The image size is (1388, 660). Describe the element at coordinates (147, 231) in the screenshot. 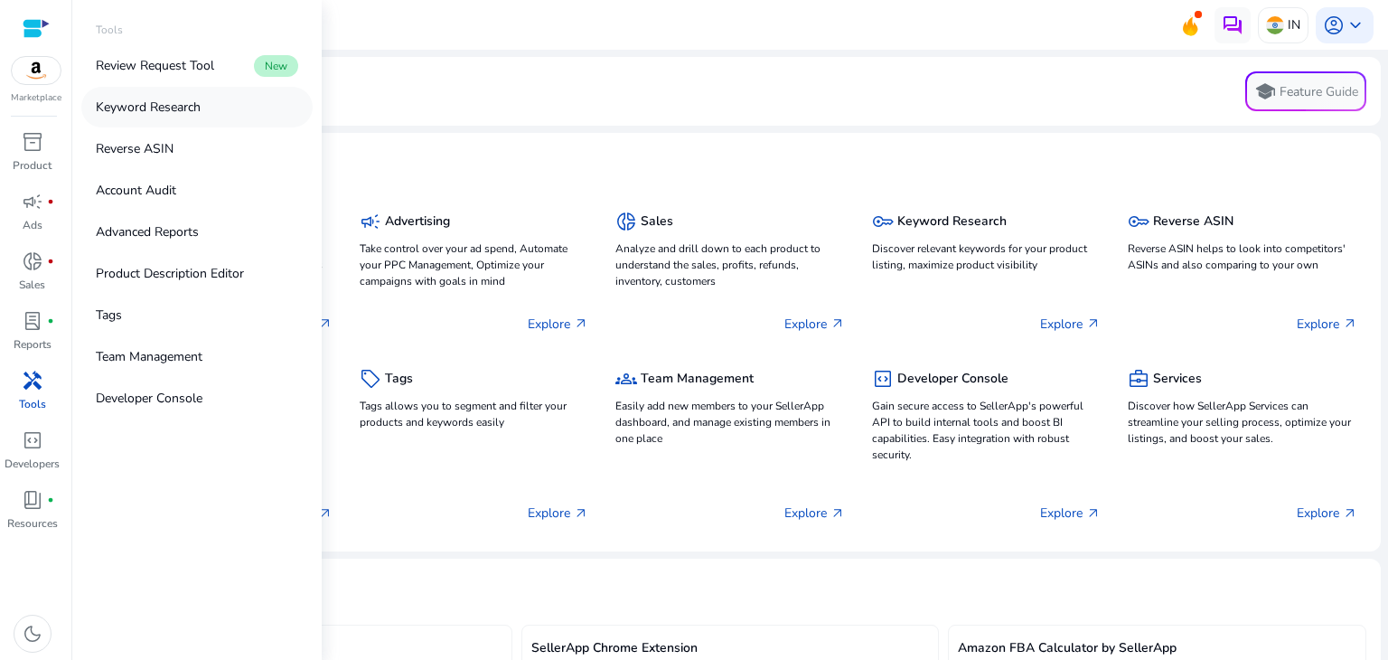

I see `p: Advanced Reports` at that location.